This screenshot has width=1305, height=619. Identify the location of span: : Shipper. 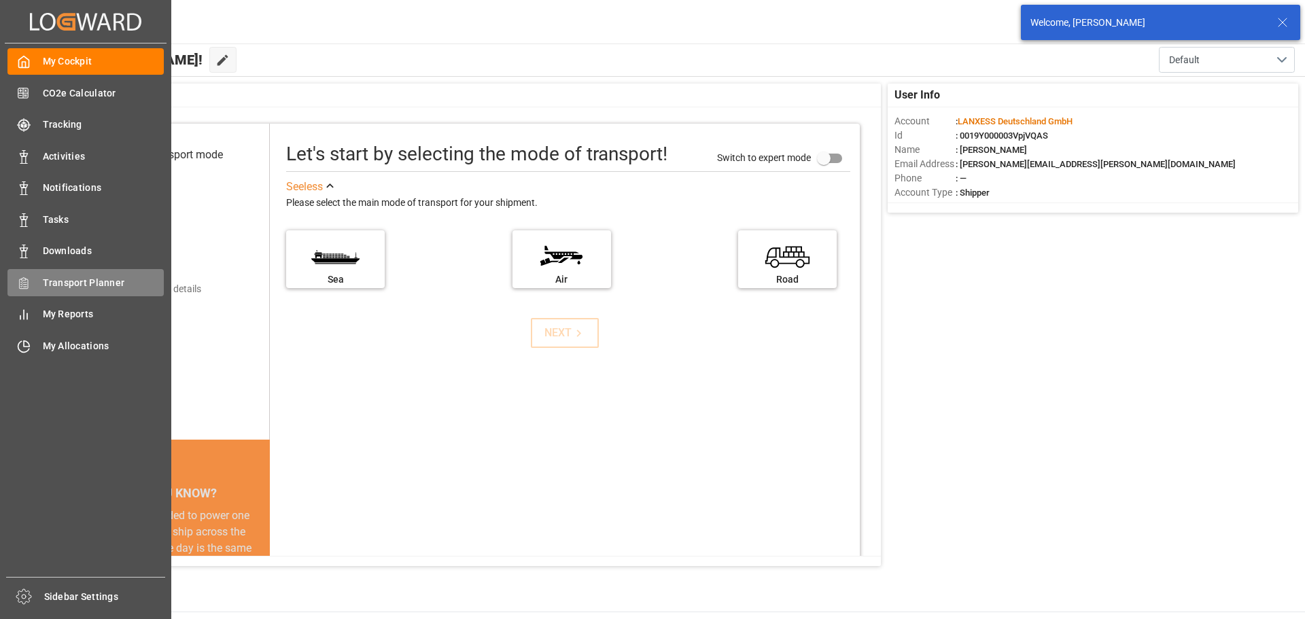
(972, 192).